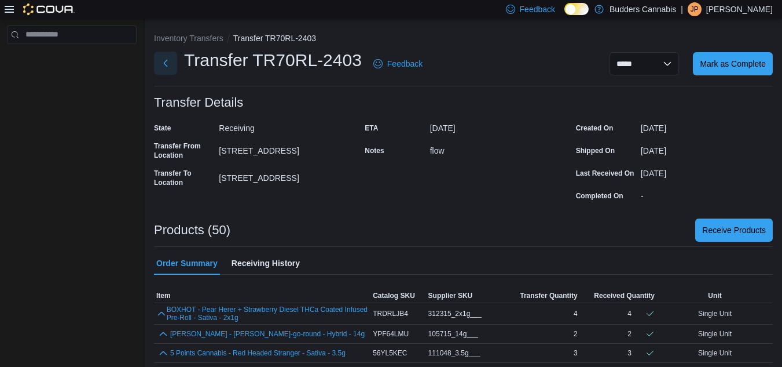 Image resolution: width=782 pixels, height=367 pixels. Describe the element at coordinates (390, 353) in the screenshot. I see `span: 56YL5KEC` at that location.